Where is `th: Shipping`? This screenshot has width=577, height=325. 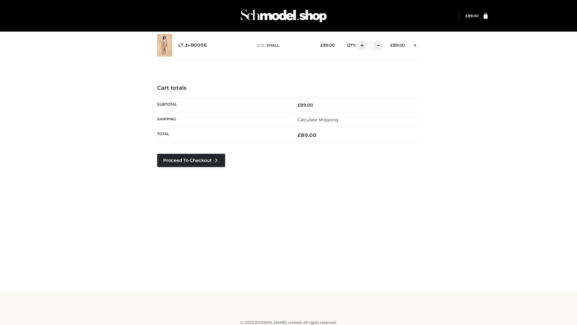
th: Shipping is located at coordinates (223, 119).